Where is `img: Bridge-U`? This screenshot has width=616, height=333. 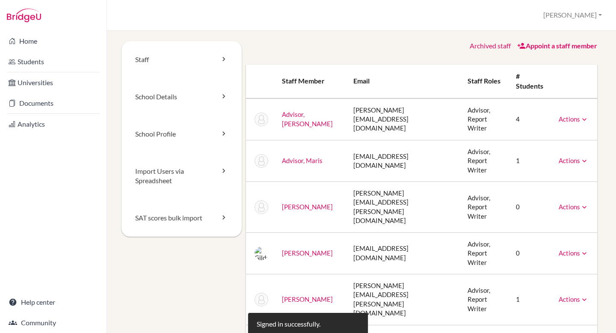
img: Bridge-U is located at coordinates (24, 15).